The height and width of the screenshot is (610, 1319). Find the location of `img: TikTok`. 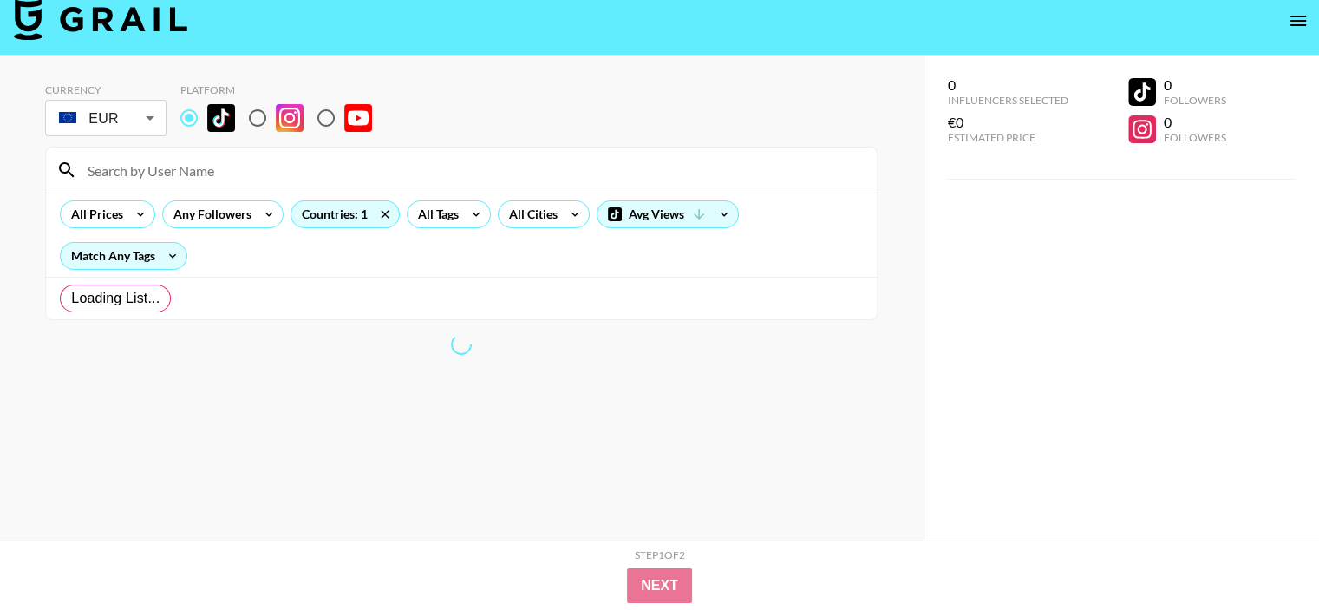

img: TikTok is located at coordinates (221, 118).